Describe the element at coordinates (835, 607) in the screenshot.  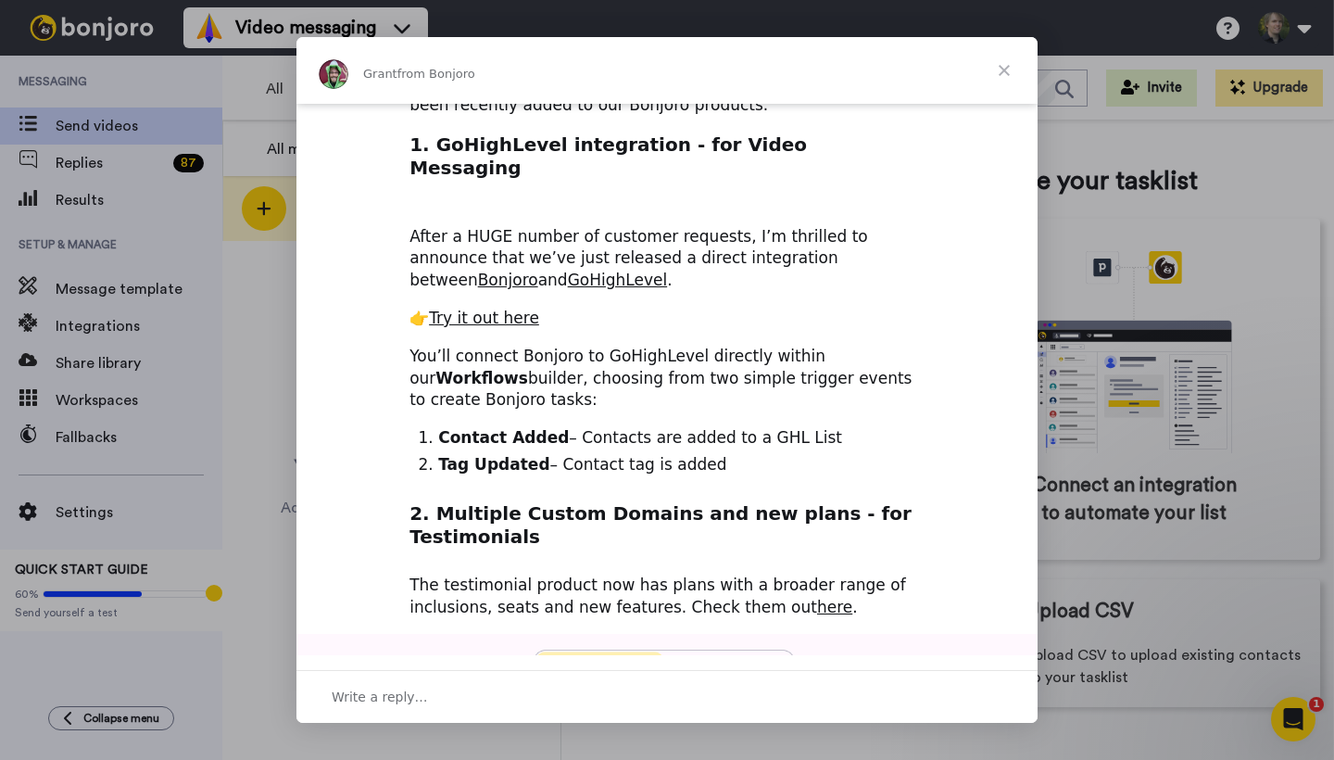
I see `a: here` at that location.